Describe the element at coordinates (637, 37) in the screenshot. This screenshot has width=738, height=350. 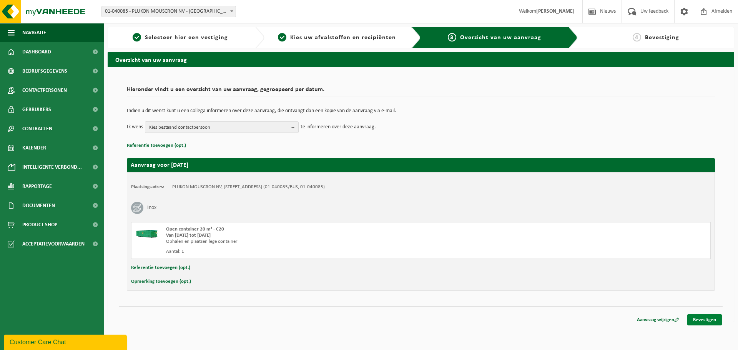
I see `span: 4` at that location.